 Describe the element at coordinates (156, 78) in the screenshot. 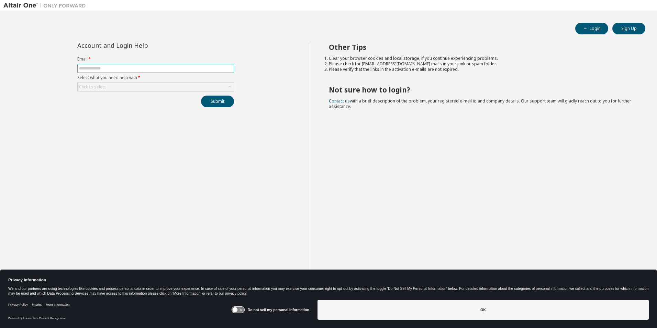

I see `label: Select what you need help with` at that location.